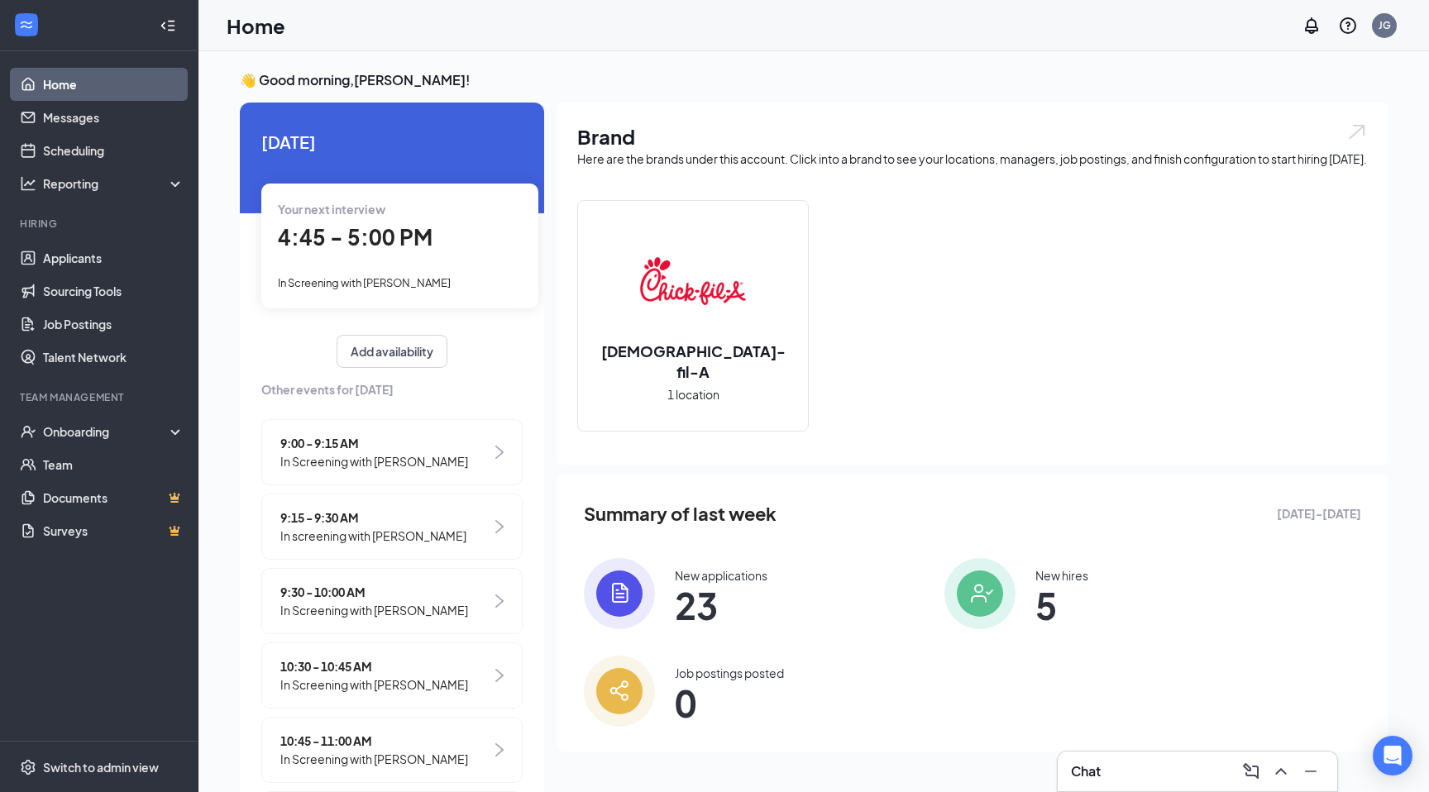  What do you see at coordinates (26, 25) in the screenshot?
I see `svg: WorkstreamLogo` at bounding box center [26, 25].